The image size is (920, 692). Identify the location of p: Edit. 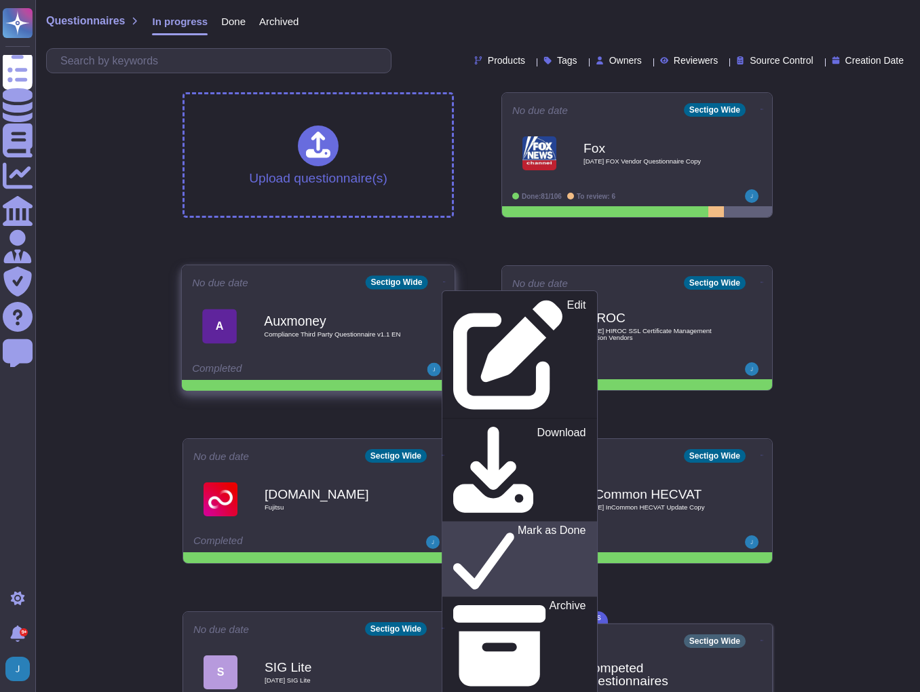
(577, 355).